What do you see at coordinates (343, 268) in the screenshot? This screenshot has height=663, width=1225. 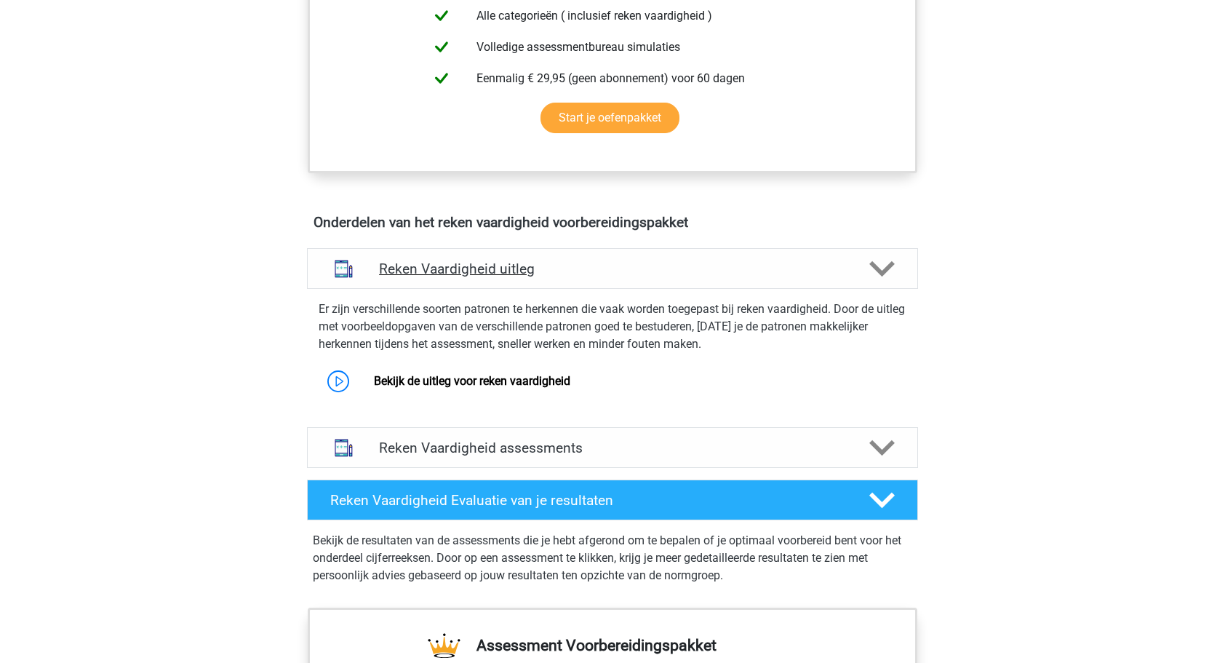 I see `img: reken vaardigheid uitleg` at bounding box center [343, 268].